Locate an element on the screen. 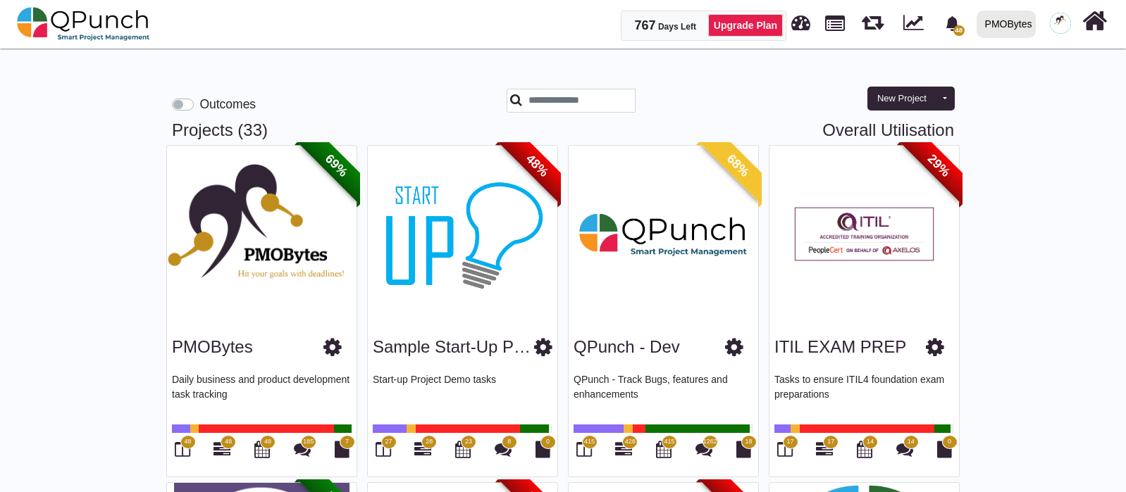 Image resolution: width=1126 pixels, height=492 pixels. div: Notification is located at coordinates (952, 23).